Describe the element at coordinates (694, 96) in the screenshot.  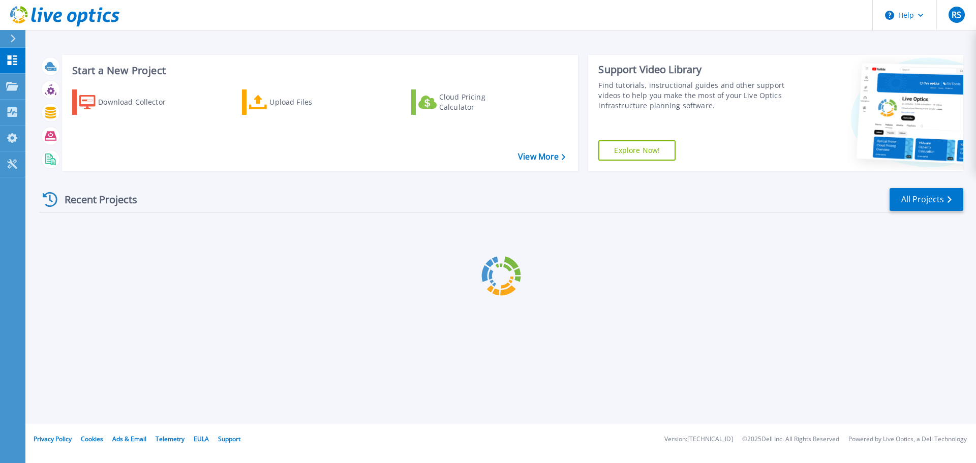
I see `div: Find tutorials, instructional guides and other support videos to help you make the most of your L...` at that location.